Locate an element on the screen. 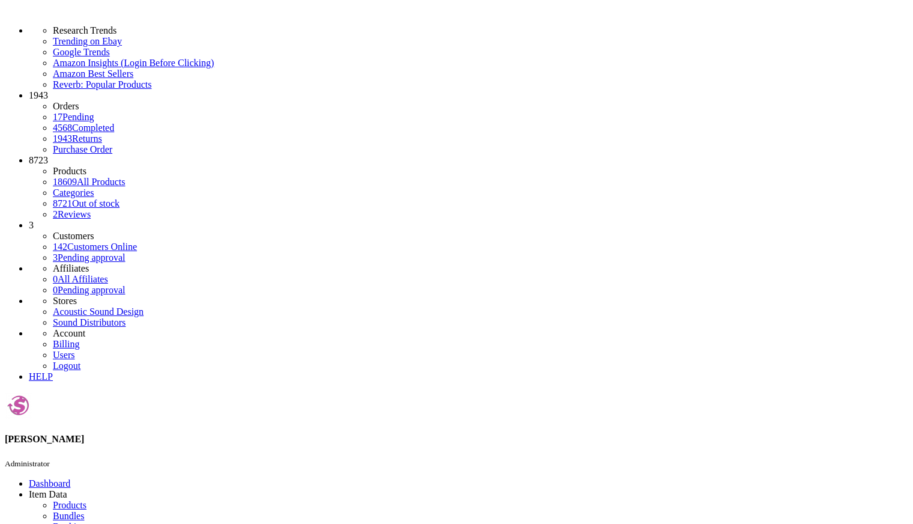 Image resolution: width=913 pixels, height=524 pixels. a: Amazon Best Sellers is located at coordinates (480, 74).